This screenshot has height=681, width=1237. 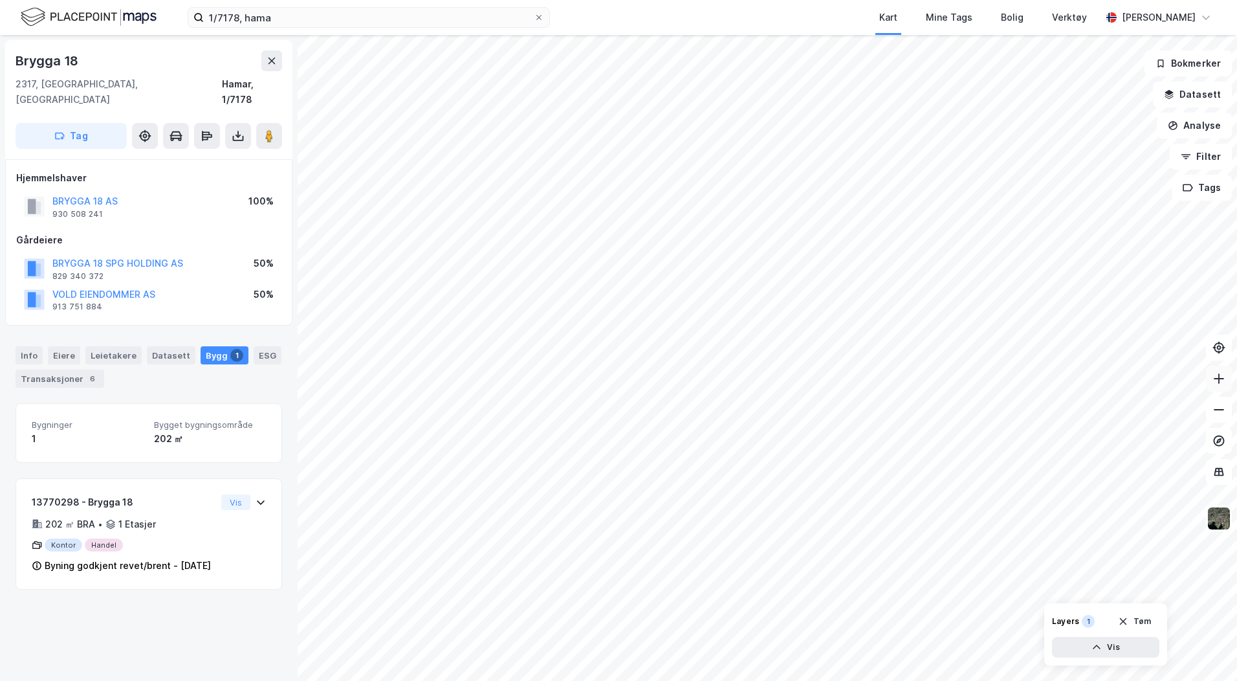 What do you see at coordinates (78, 214) in the screenshot?
I see `div: 930 508 241` at bounding box center [78, 214].